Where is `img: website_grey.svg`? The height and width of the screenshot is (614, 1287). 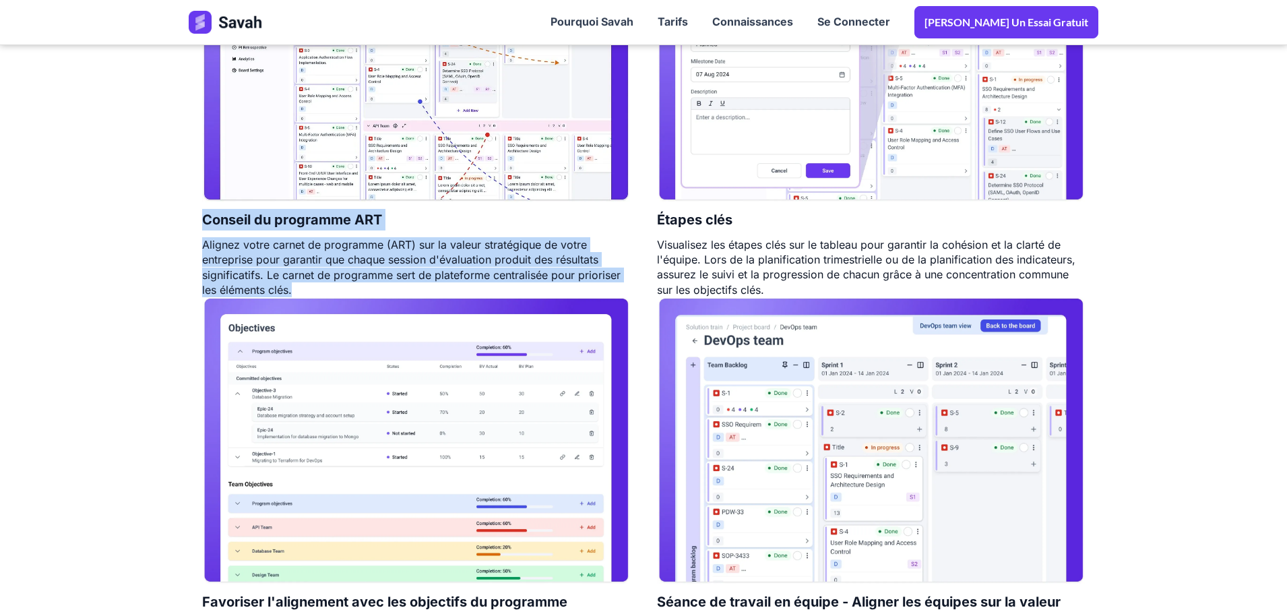
img: website_grey.svg is located at coordinates (27, 40).